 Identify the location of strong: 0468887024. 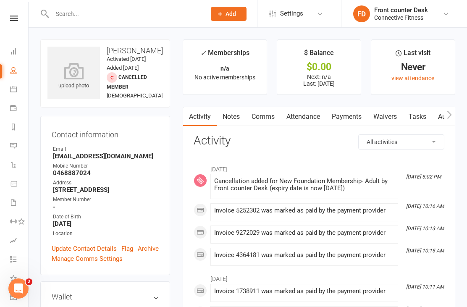
(106, 173).